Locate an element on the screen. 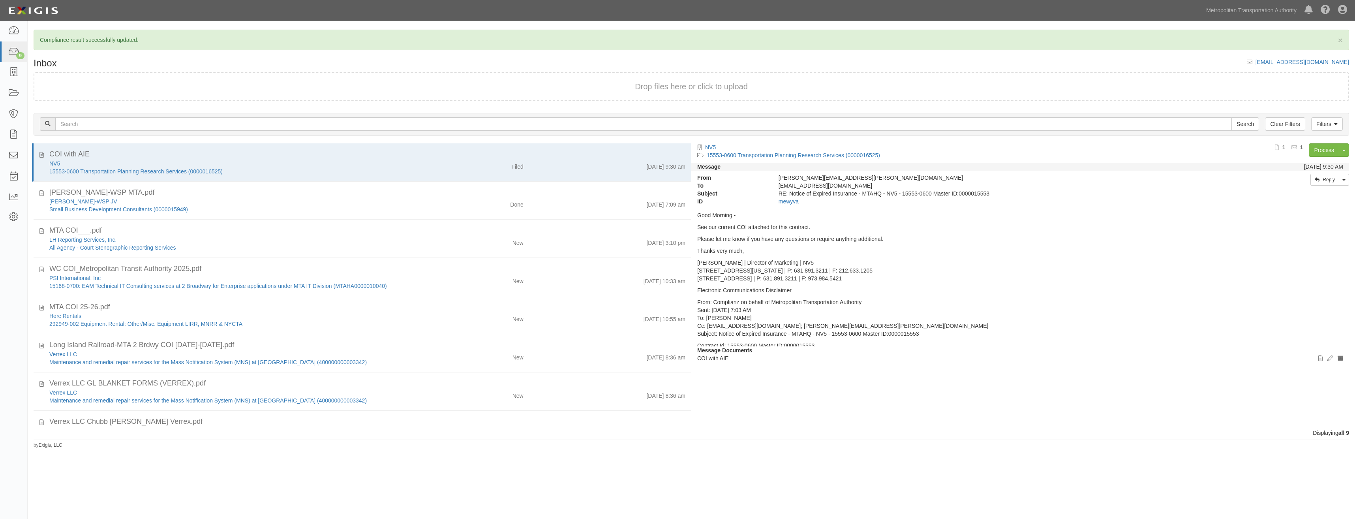 The image size is (1355, 519). strong: Message Documents is located at coordinates (724, 350).